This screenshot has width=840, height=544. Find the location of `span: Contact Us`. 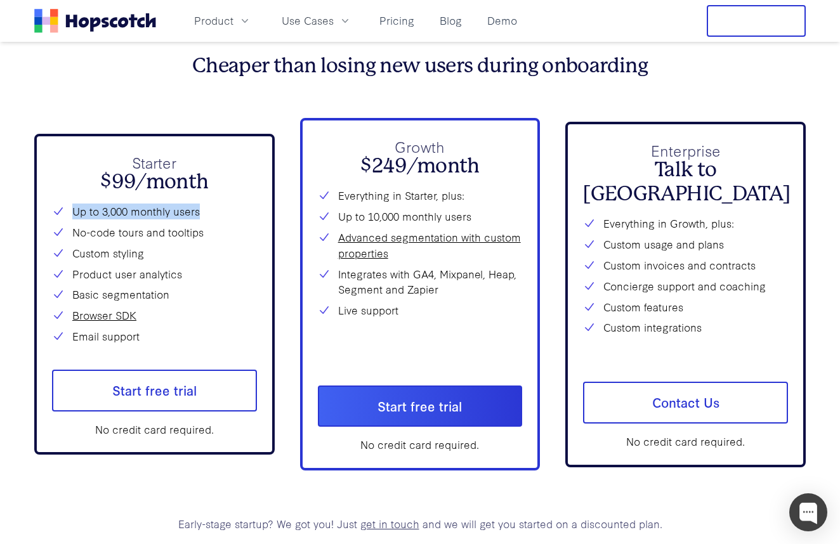

span: Contact Us is located at coordinates (685, 403).